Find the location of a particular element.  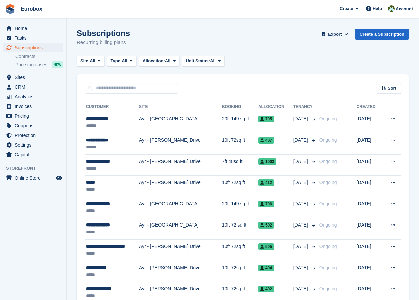

a: Contracts is located at coordinates (39, 56).